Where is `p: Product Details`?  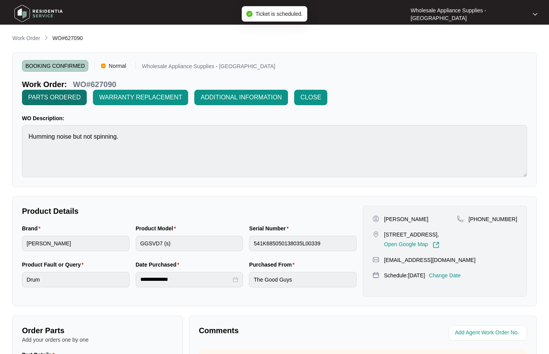 p: Product Details is located at coordinates (189, 211).